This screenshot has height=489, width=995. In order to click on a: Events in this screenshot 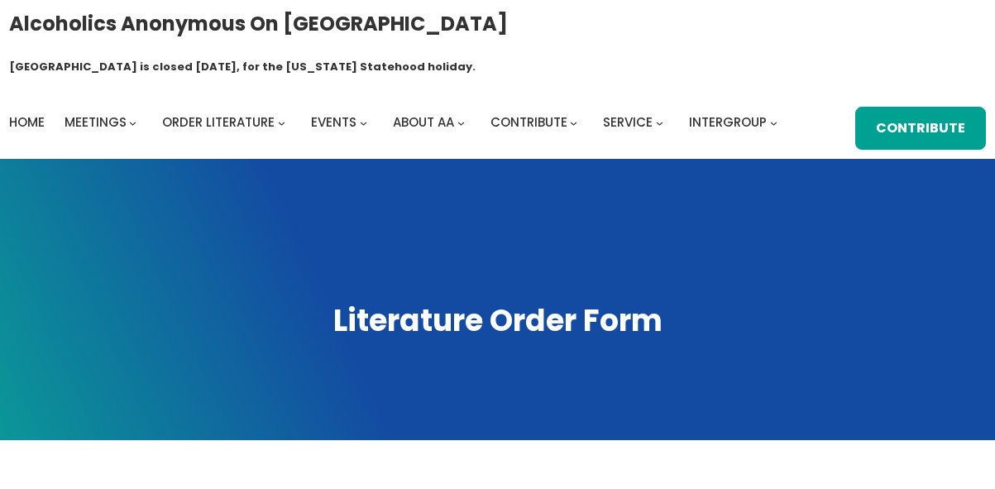, I will do `click(333, 122)`.